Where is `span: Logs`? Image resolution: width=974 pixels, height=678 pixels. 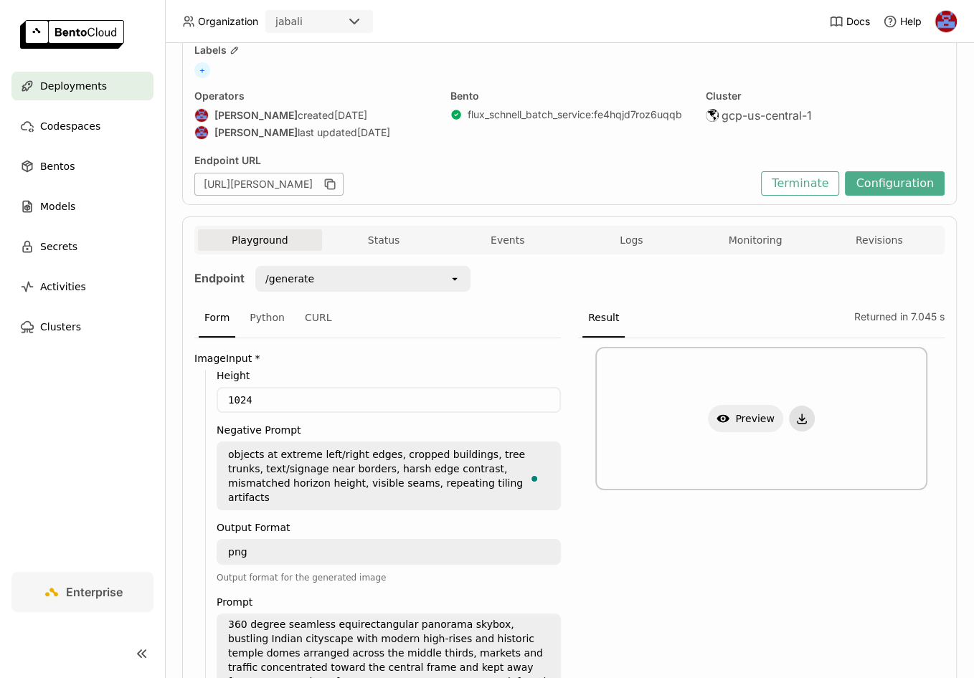 span: Logs is located at coordinates (631, 240).